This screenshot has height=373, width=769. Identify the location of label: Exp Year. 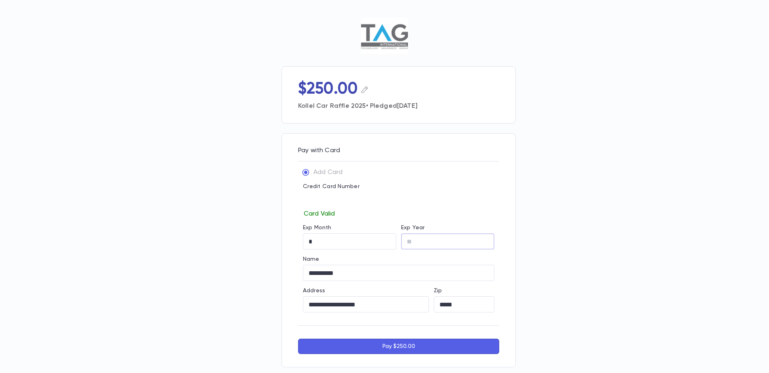
(413, 228).